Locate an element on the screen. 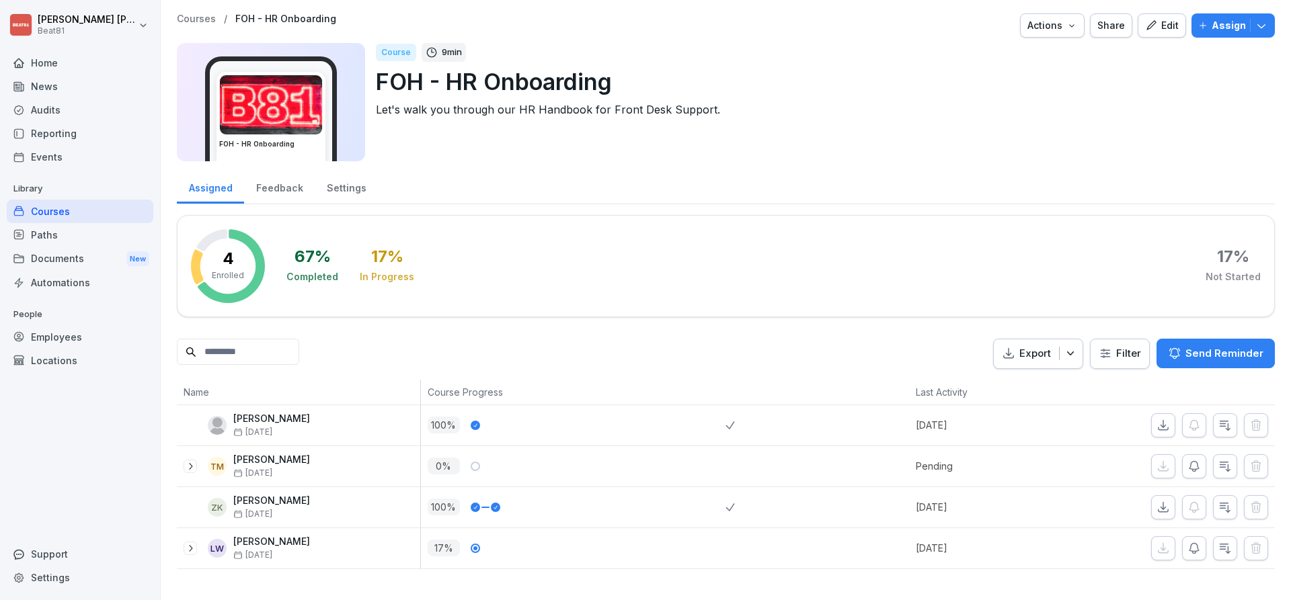  div: In Progress is located at coordinates (387, 277).